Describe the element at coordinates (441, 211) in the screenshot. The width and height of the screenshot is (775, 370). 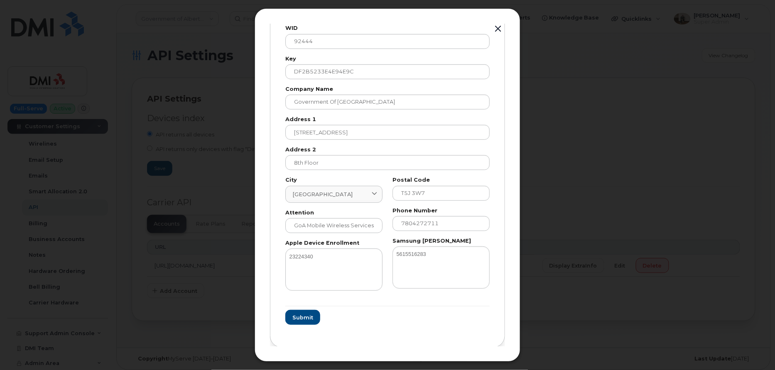
I see `label: Phone Number` at that location.